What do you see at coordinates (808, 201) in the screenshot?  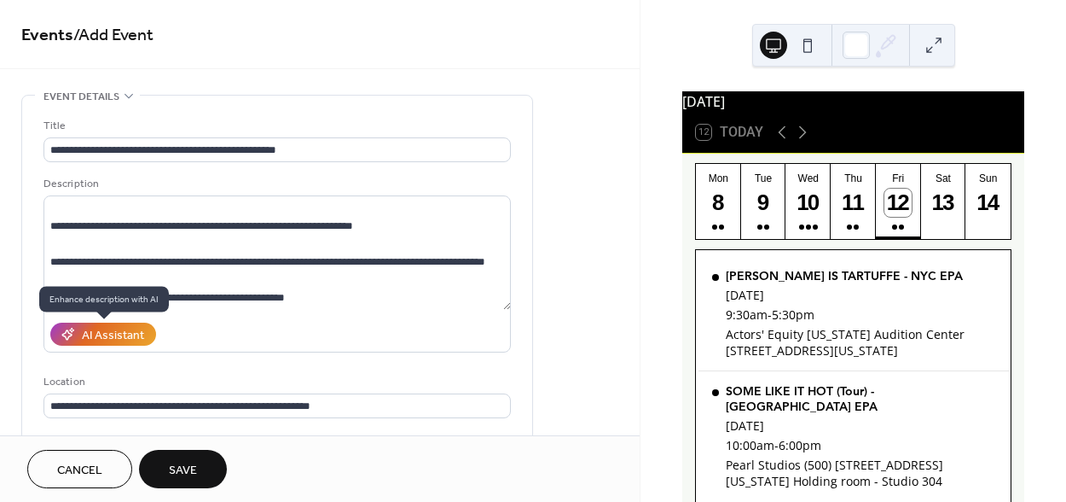 I see `button: Wed10` at bounding box center [808, 201].